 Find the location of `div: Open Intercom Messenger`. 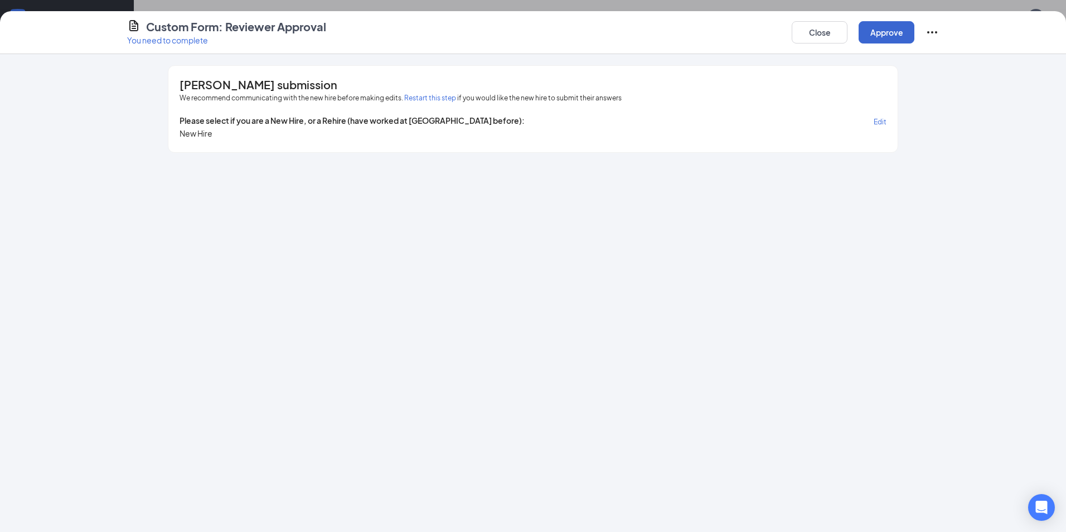

div: Open Intercom Messenger is located at coordinates (1041, 507).